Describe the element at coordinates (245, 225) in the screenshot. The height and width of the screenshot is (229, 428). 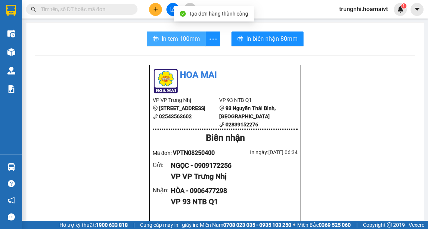
I see `span: Miền Nam` at that location.